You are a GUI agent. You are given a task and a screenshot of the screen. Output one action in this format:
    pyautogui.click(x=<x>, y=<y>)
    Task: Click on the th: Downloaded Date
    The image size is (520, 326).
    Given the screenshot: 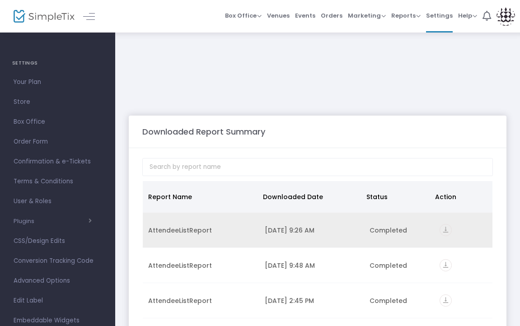 What is the action you would take?
    pyautogui.click(x=309, y=197)
    